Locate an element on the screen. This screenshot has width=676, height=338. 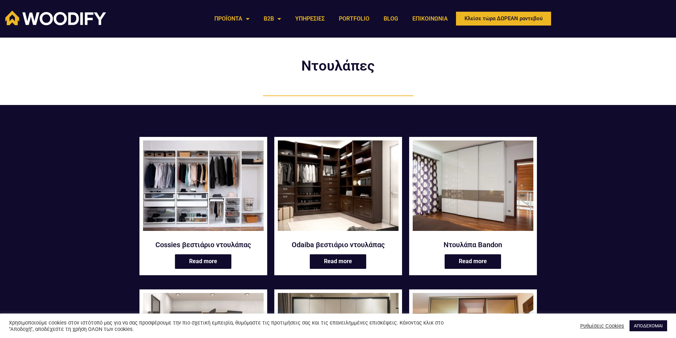
a: BLOG is located at coordinates (391, 19).